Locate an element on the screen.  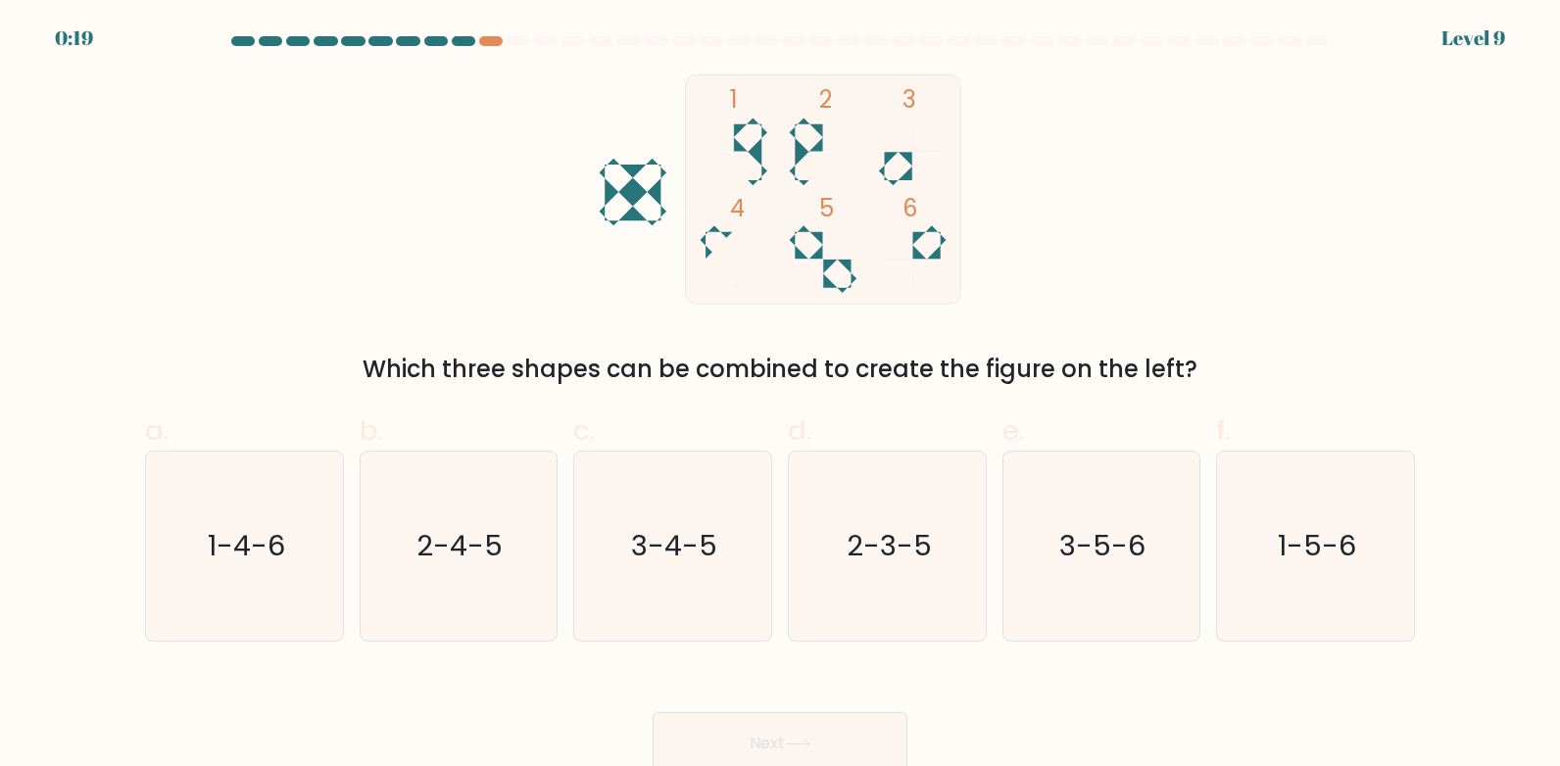
text: 2-4-5 is located at coordinates (461, 546).